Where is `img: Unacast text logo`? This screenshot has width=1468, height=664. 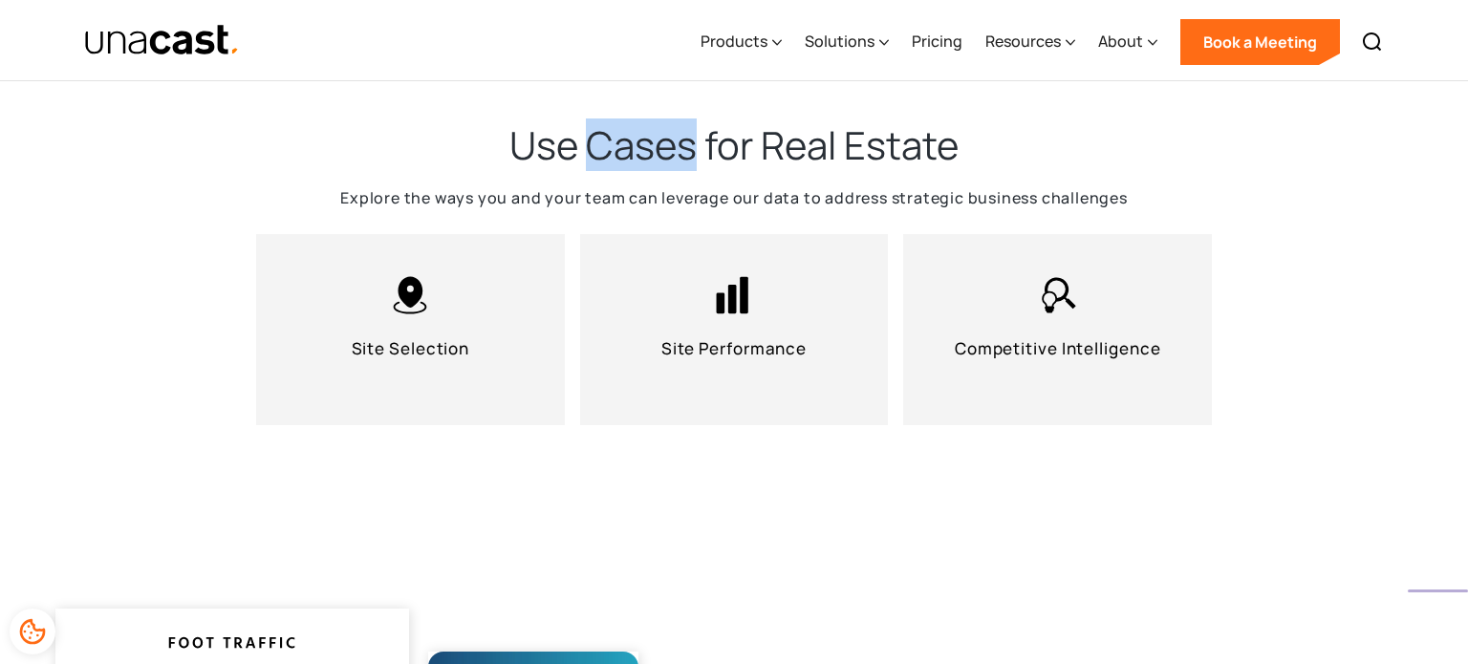
img: Unacast text logo is located at coordinates (162, 40).